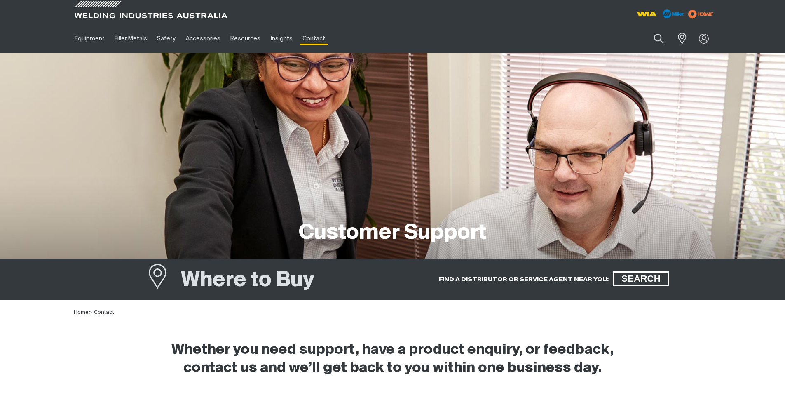 Image resolution: width=785 pixels, height=393 pixels. I want to click on h1: Customer Support, so click(393, 233).